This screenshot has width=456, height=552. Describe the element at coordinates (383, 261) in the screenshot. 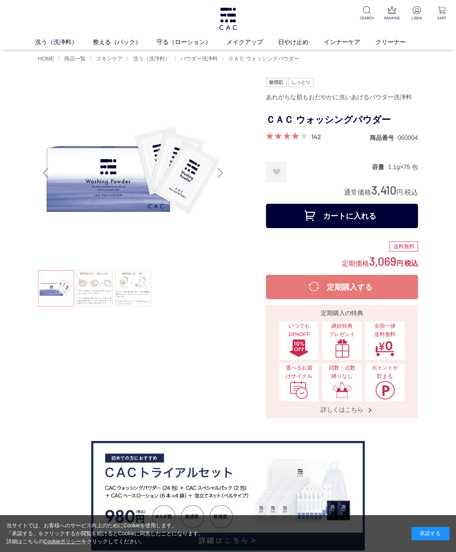

I see `span: 3,069` at that location.